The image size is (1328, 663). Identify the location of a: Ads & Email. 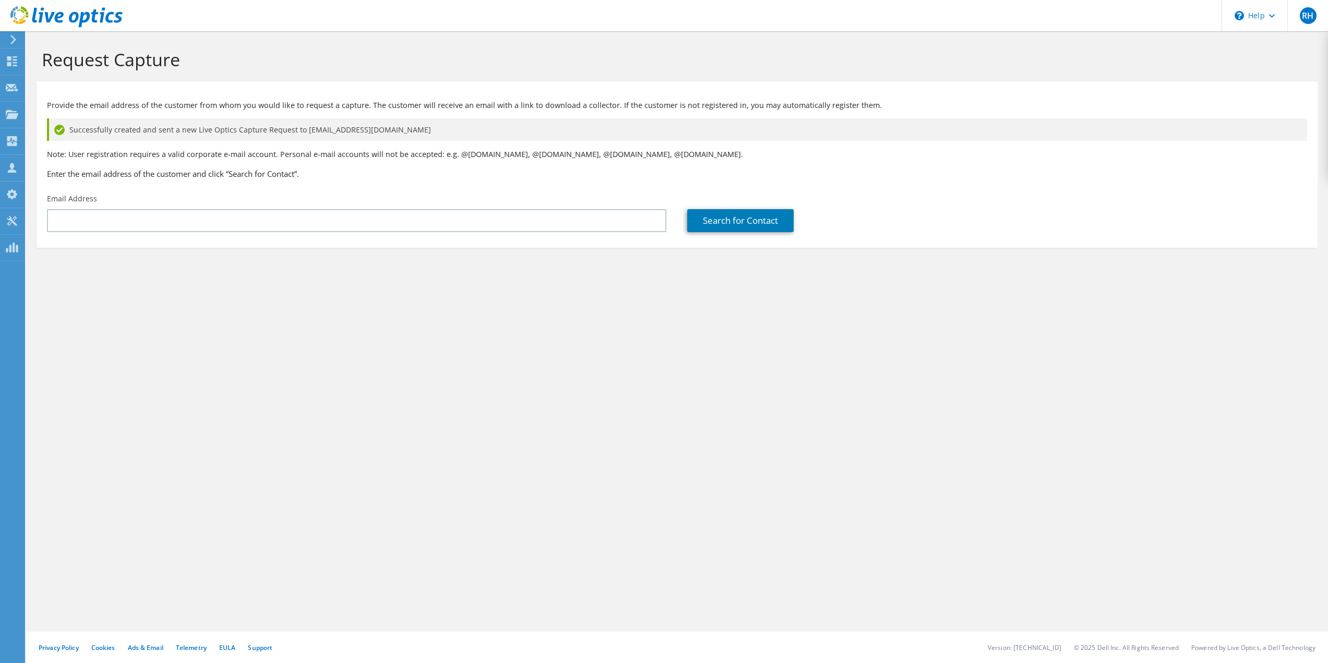
(146, 647).